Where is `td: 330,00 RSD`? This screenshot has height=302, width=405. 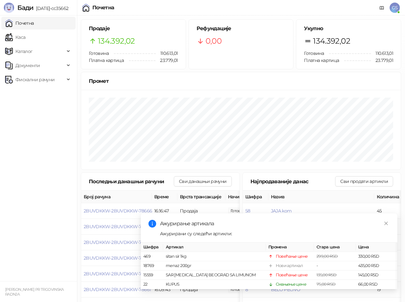 td: 330,00 RSD is located at coordinates (376, 256).